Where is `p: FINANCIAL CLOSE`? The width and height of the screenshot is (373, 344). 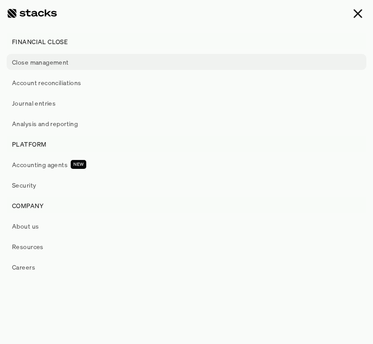 p: FINANCIAL CLOSE is located at coordinates (40, 41).